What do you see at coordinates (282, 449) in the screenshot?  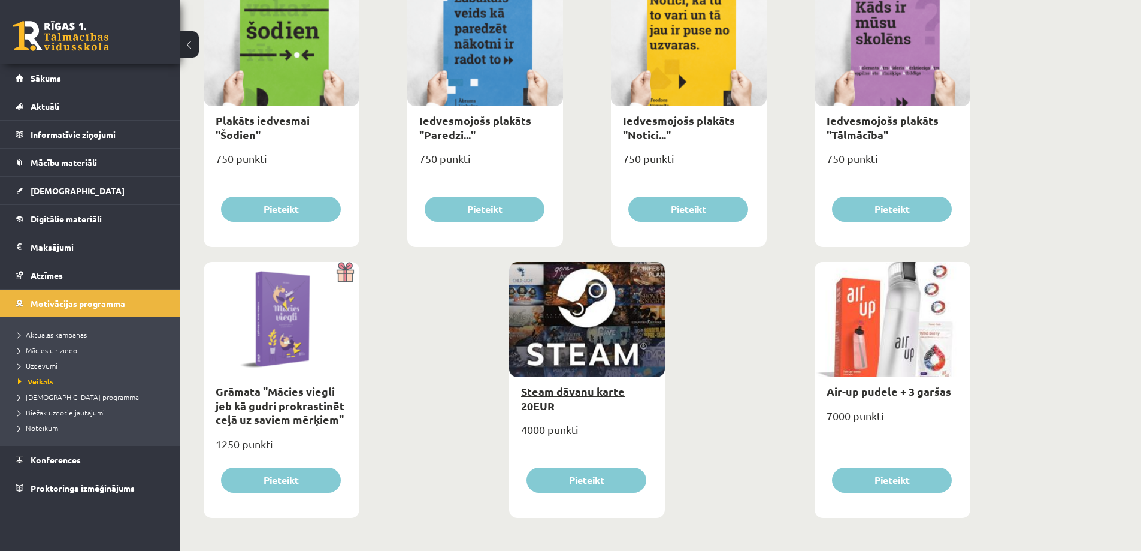 I see `div: 1250 punkti` at bounding box center [282, 449].